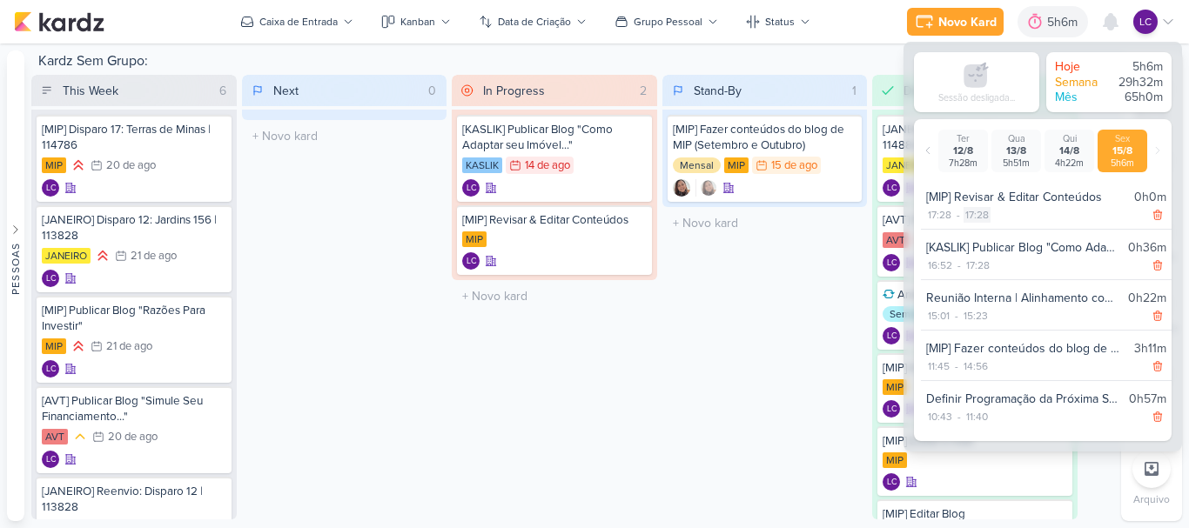 This screenshot has height=528, width=1189. What do you see at coordinates (975, 366) in the screenshot?
I see `div: 14:56` at bounding box center [975, 366].